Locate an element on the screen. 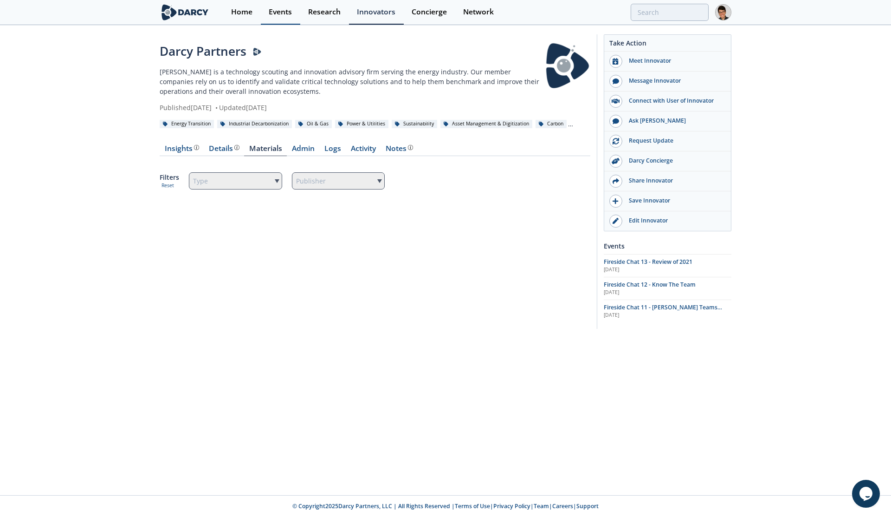 The height and width of the screenshot is (517, 891). a: Activity is located at coordinates (363, 150).